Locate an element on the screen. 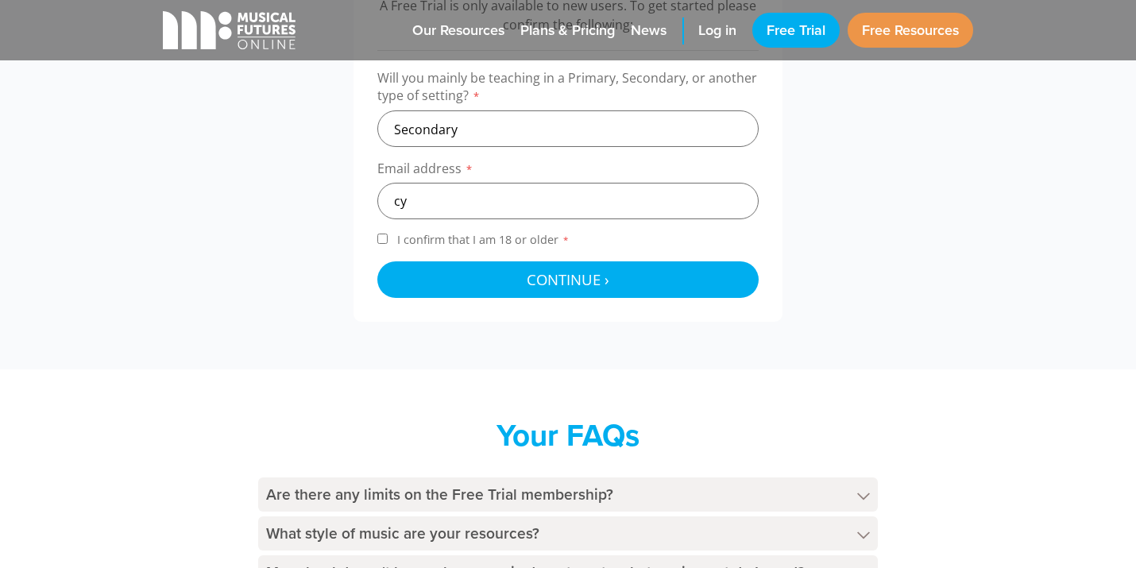 The height and width of the screenshot is (568, 1136). button: Continue › is located at coordinates (568, 280).